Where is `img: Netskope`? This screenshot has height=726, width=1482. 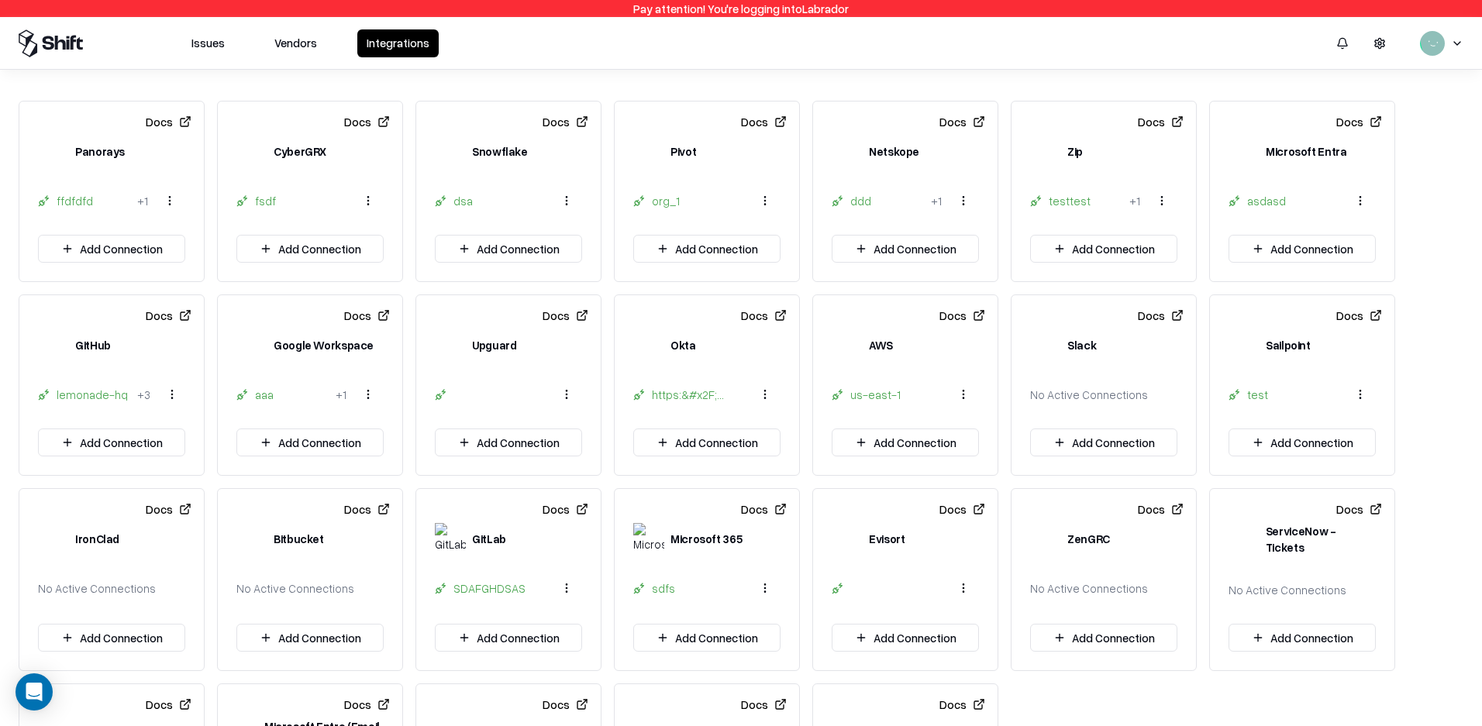 img: Netskope is located at coordinates (847, 151).